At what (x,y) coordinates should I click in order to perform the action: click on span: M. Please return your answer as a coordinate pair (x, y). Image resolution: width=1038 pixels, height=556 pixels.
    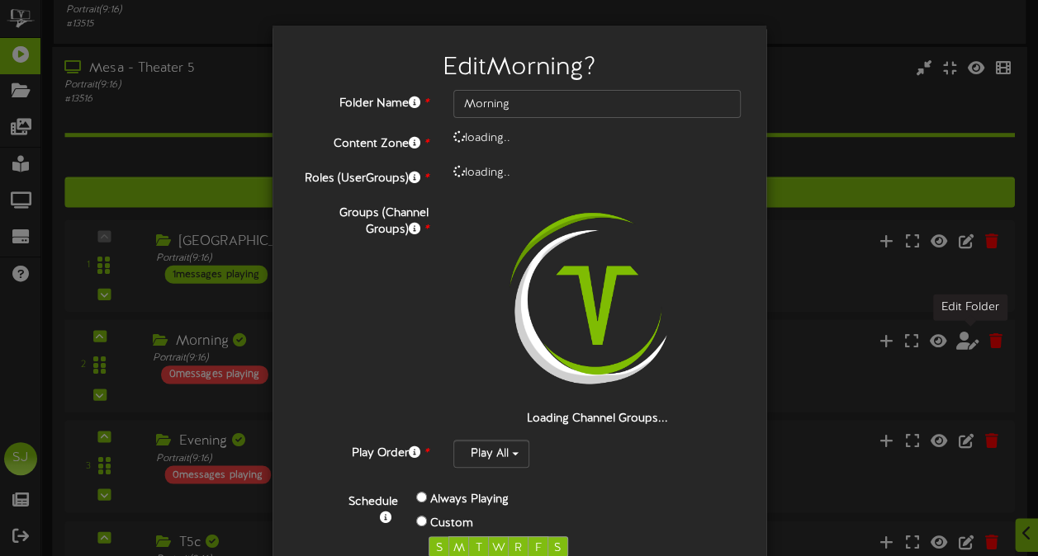
    Looking at the image, I should click on (459, 548).